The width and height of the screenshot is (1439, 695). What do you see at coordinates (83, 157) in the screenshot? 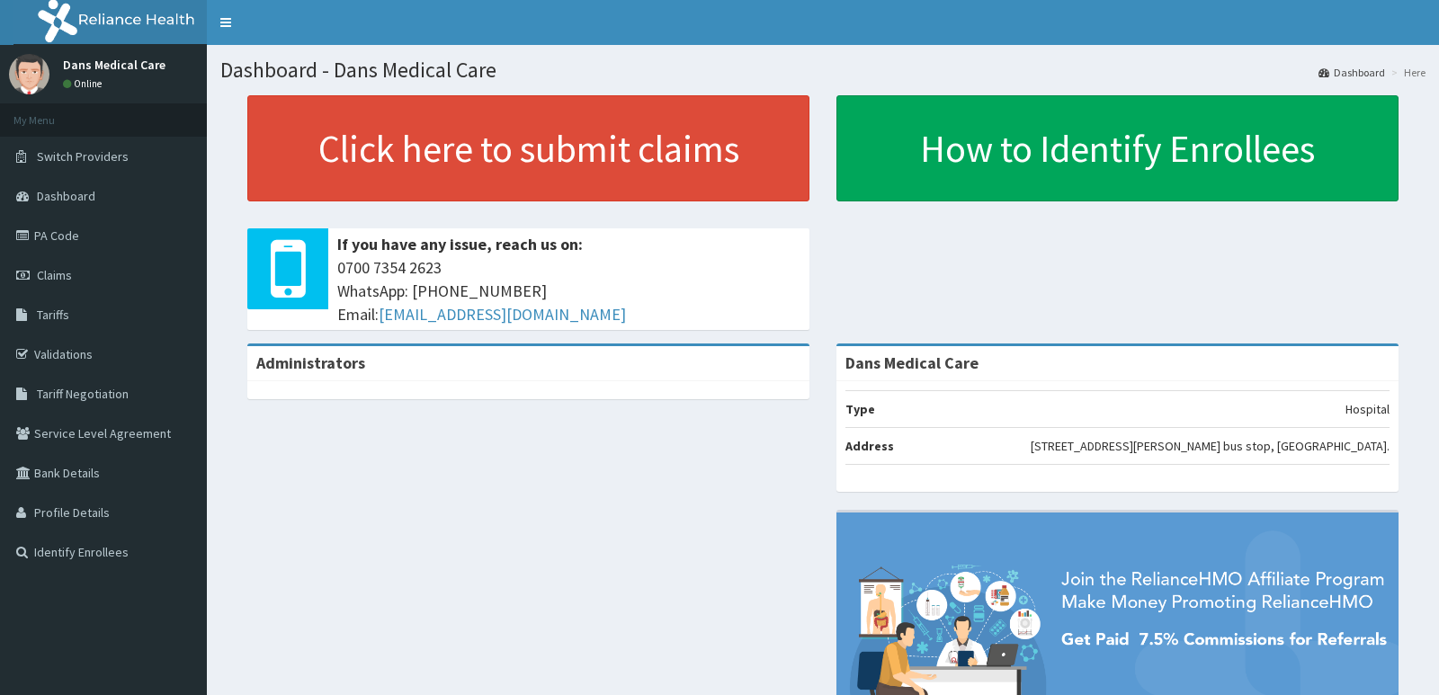
I see `span: Switch Providers` at bounding box center [83, 157].